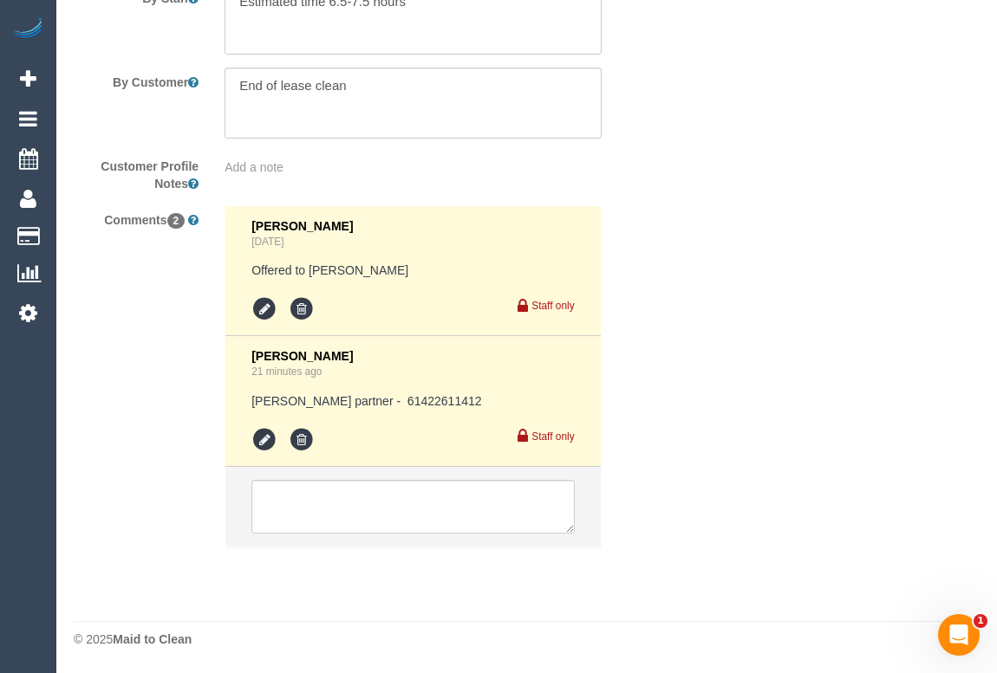  Describe the element at coordinates (286, 372) in the screenshot. I see `a: 21 minutes ago` at that location.